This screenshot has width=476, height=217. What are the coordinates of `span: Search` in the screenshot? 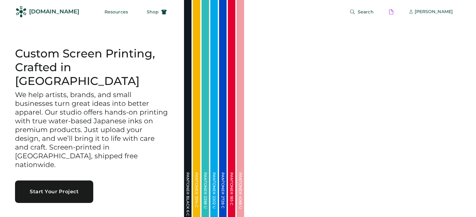 It's located at (365, 12).